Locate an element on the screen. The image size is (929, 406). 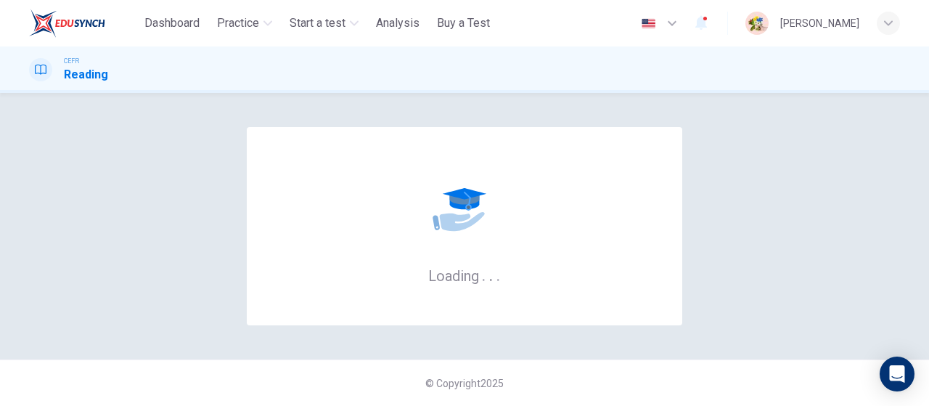
h6: Loading is located at coordinates (464, 275).